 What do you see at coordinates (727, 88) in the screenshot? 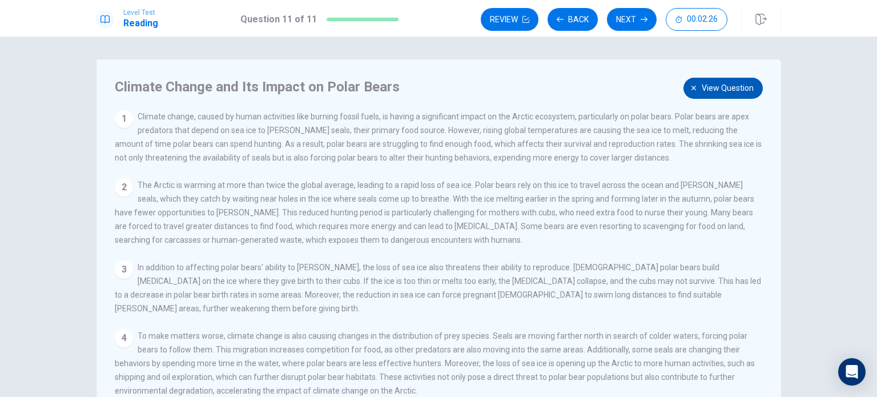
I see `span: View question` at bounding box center [727, 88].